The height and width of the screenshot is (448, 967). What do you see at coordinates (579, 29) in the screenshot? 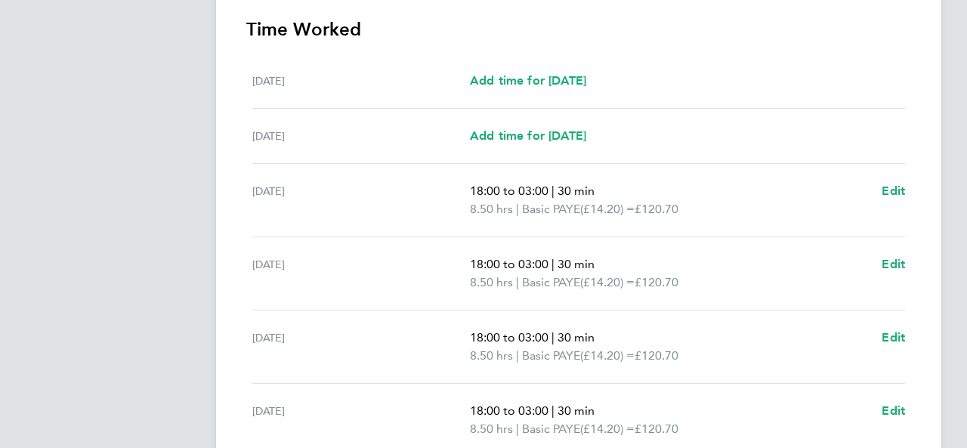
I see `h3: Time Worked` at bounding box center [579, 29].